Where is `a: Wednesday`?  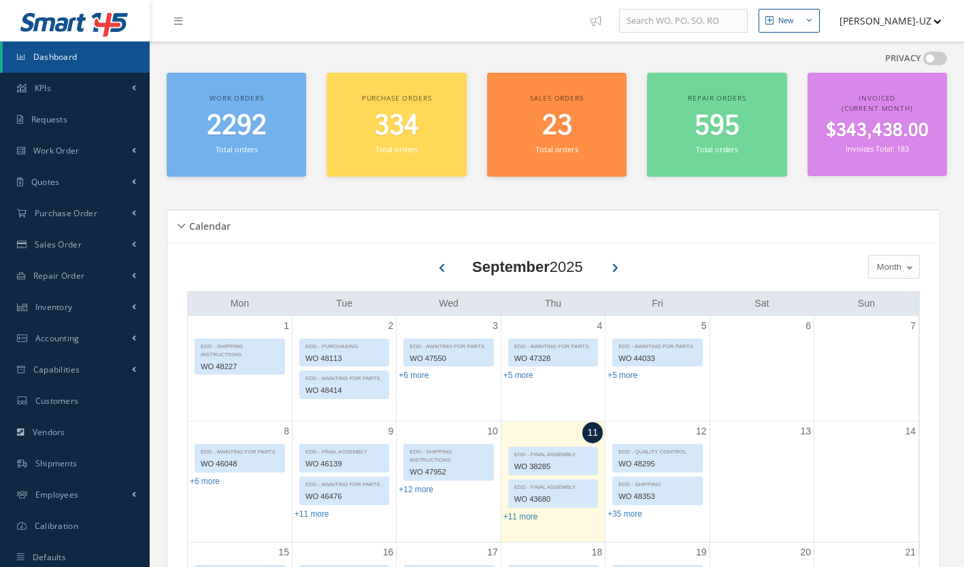
a: Wednesday is located at coordinates (448, 303).